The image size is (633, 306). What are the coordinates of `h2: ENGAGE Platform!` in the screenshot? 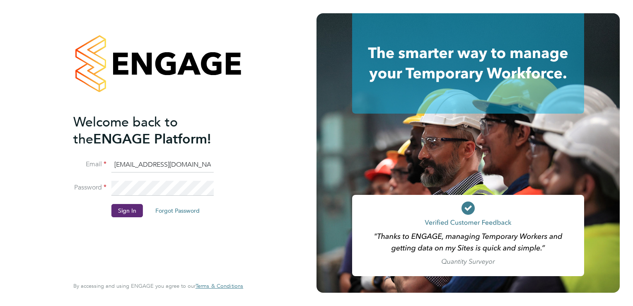 It's located at (154, 131).